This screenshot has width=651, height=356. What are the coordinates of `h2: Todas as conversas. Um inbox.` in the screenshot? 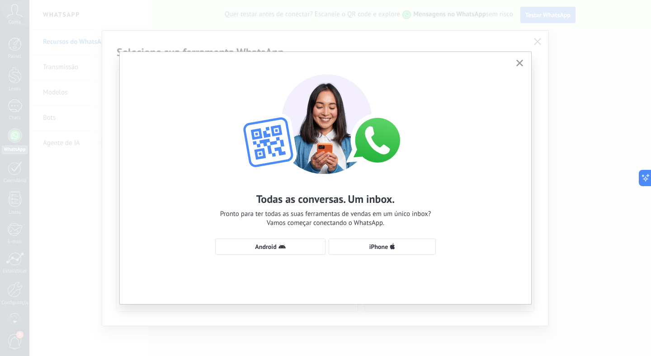 It's located at (326, 199).